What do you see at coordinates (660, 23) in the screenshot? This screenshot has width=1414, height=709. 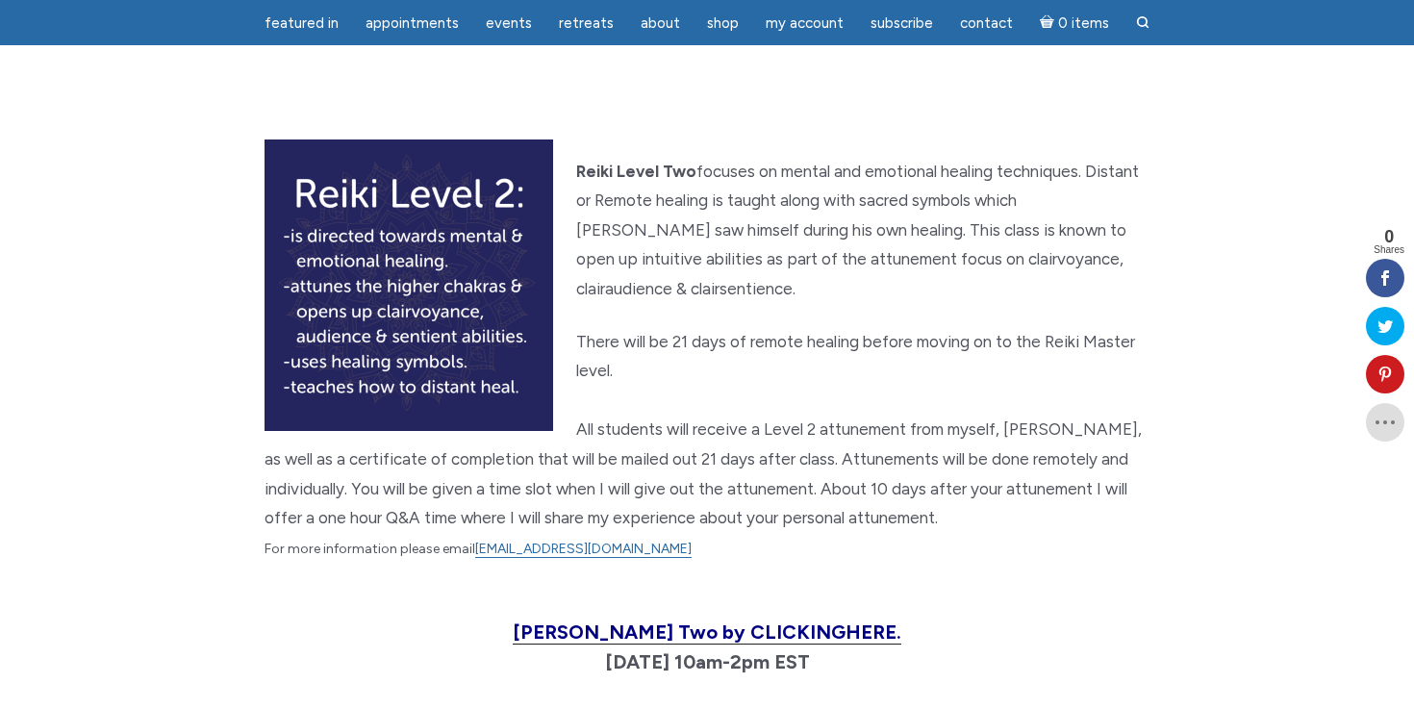 I see `a: About` at bounding box center [660, 23].